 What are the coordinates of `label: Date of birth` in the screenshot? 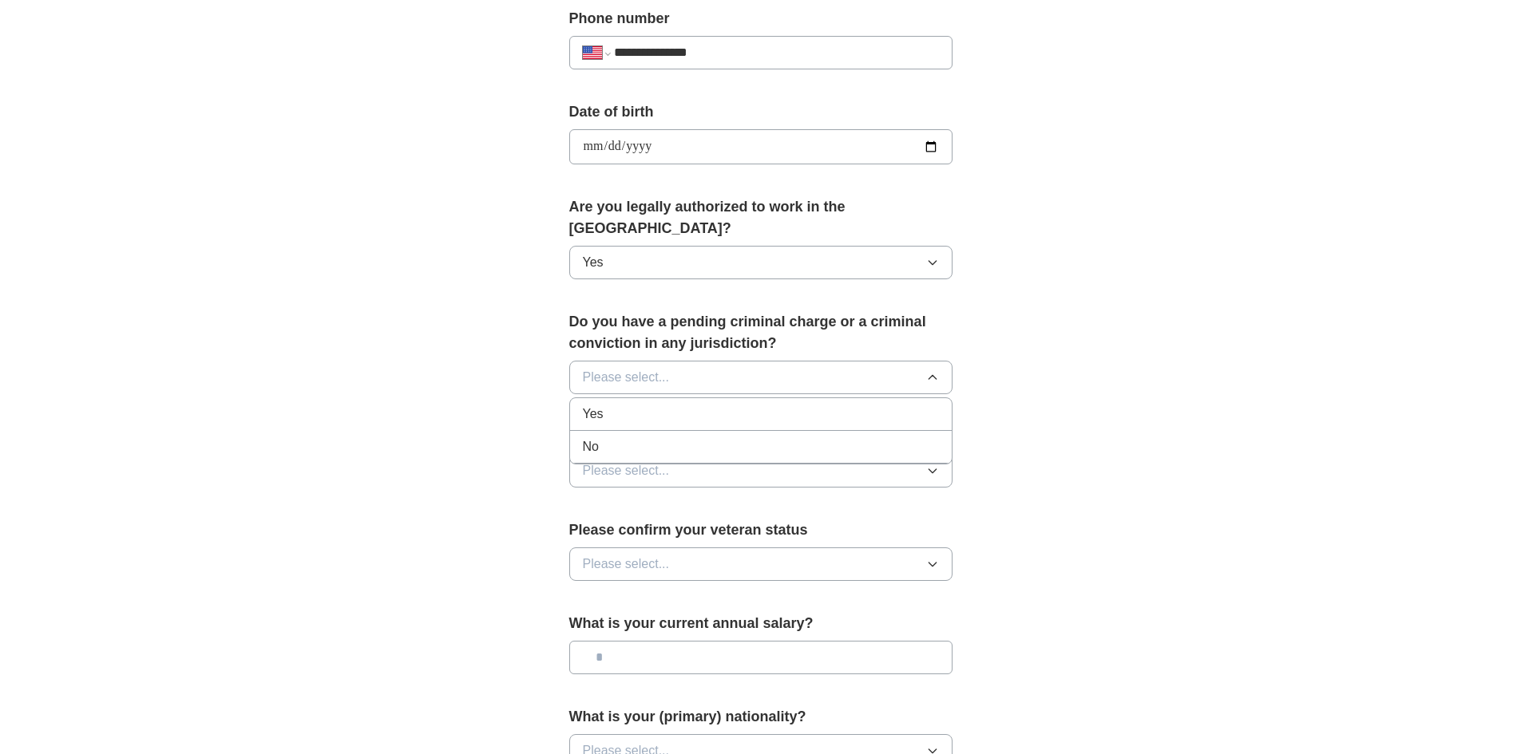 It's located at (761, 112).